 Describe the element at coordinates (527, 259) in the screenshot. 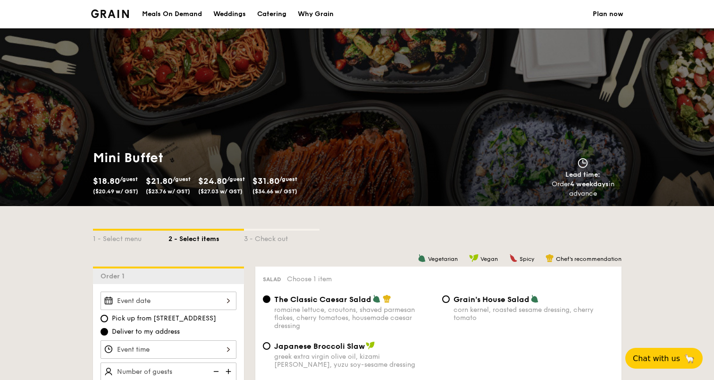

I see `span: Spicy` at that location.